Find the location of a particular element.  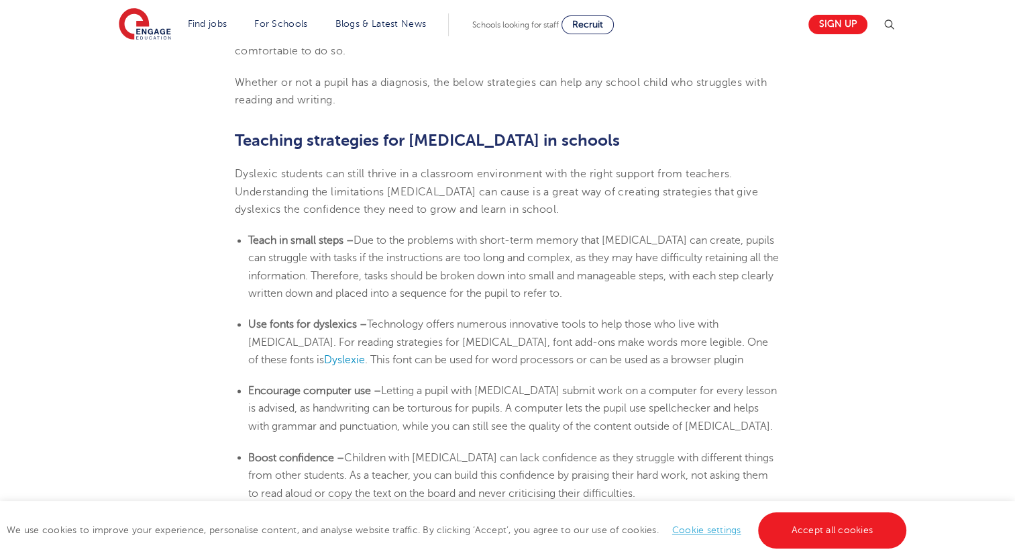

a: Sign up is located at coordinates (838, 24).